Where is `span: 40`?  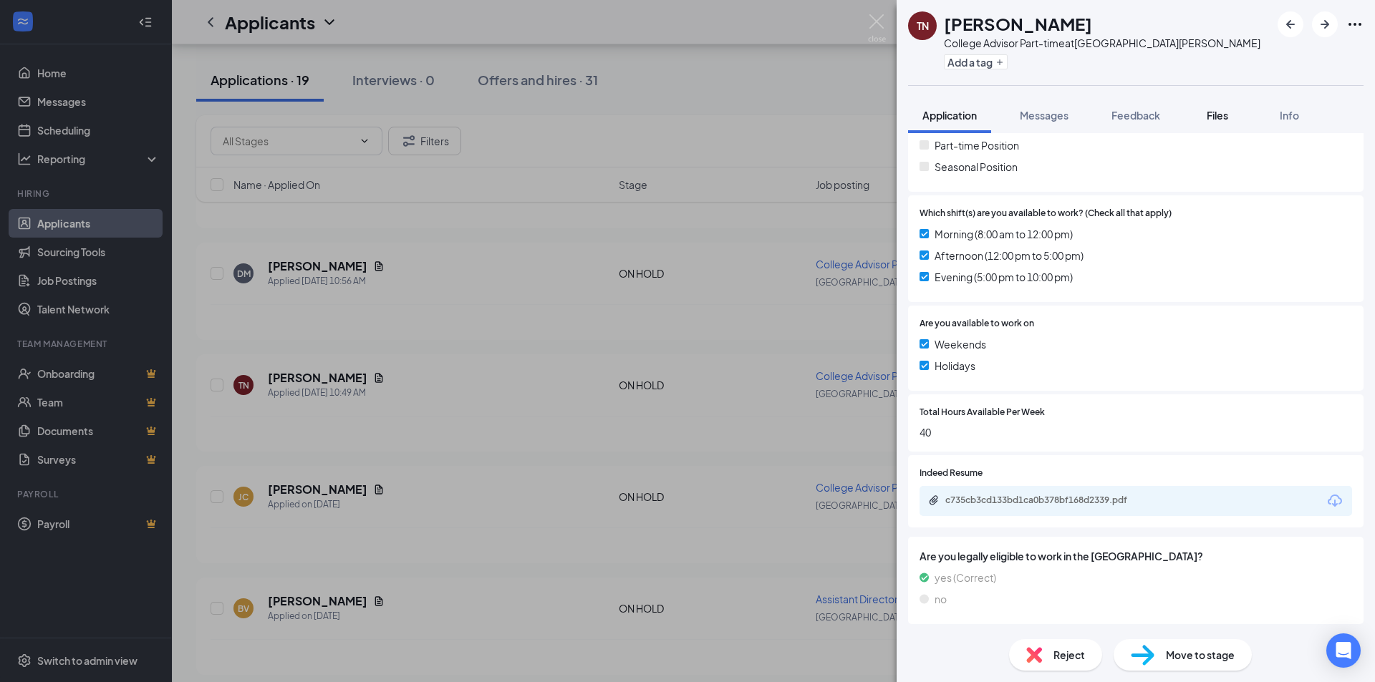 span: 40 is located at coordinates (1136, 432).